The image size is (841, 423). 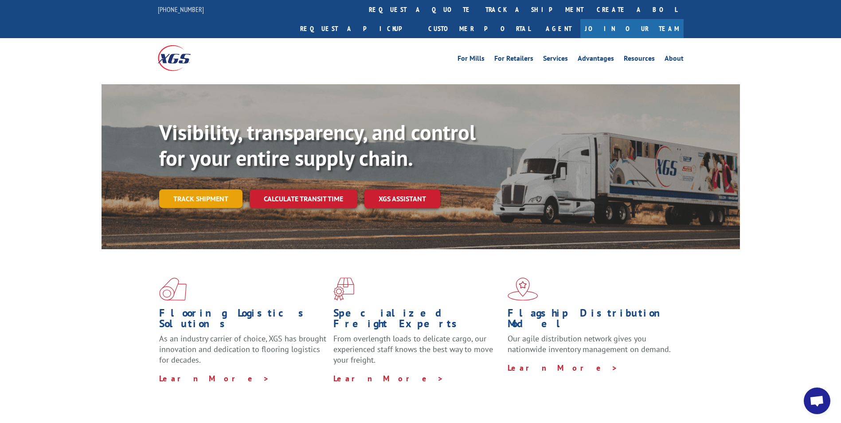 I want to click on a: Agent, so click(x=558, y=28).